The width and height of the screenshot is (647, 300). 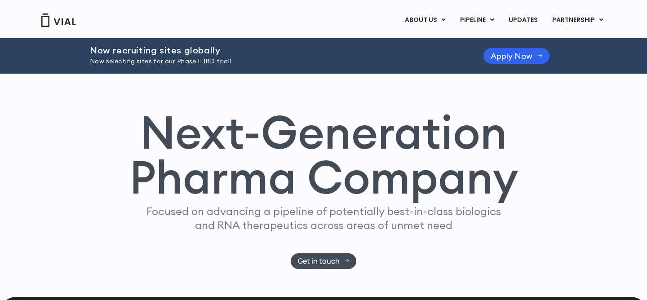 I want to click on a: UPDATES, so click(x=523, y=20).